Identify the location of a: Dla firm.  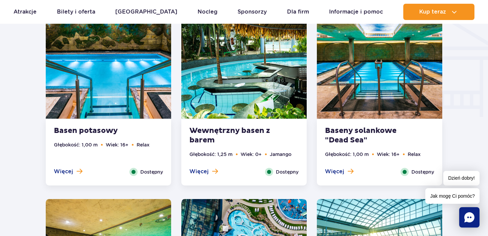
(298, 12).